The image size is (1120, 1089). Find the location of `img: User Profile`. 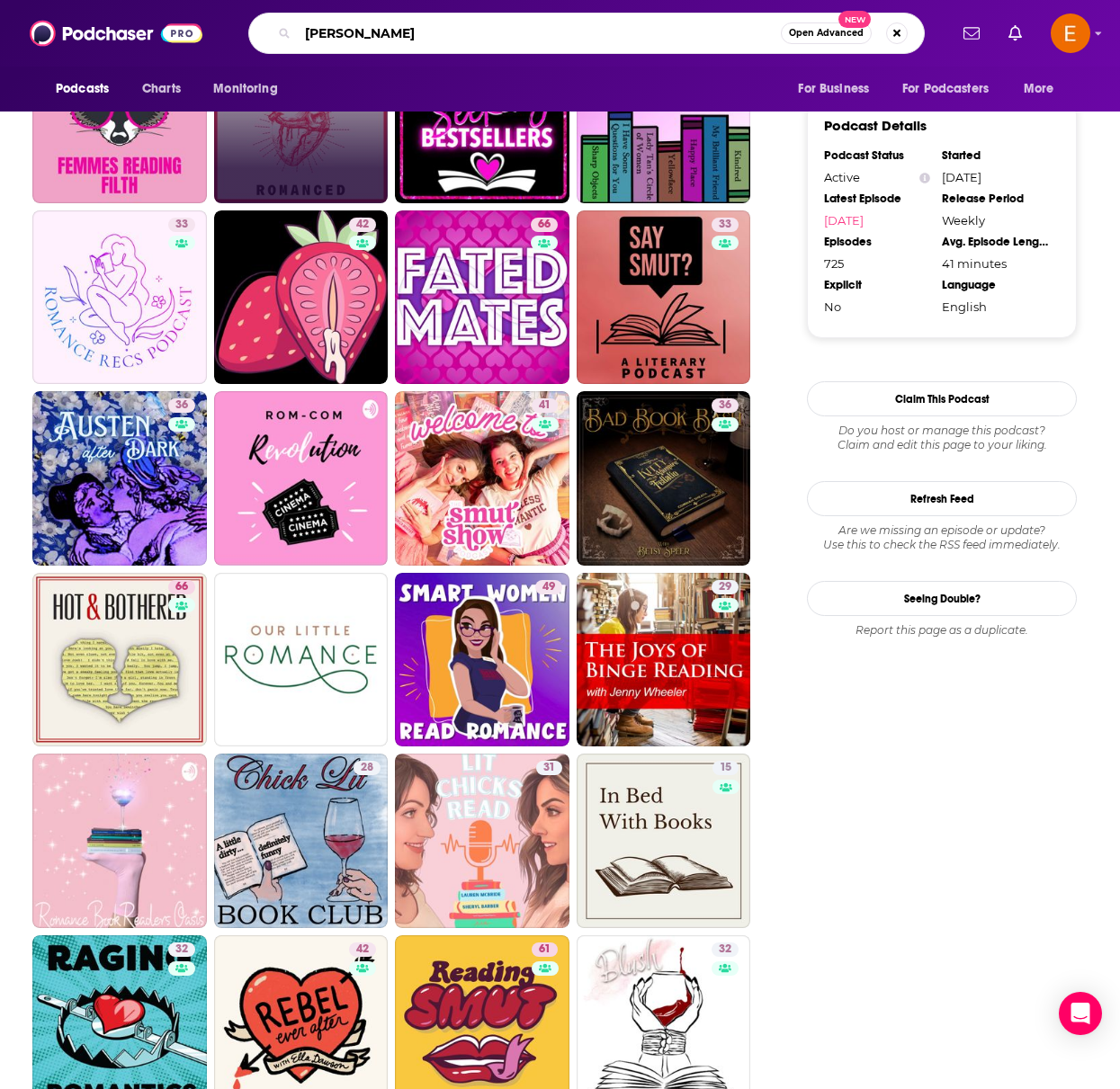

img: User Profile is located at coordinates (1070, 34).